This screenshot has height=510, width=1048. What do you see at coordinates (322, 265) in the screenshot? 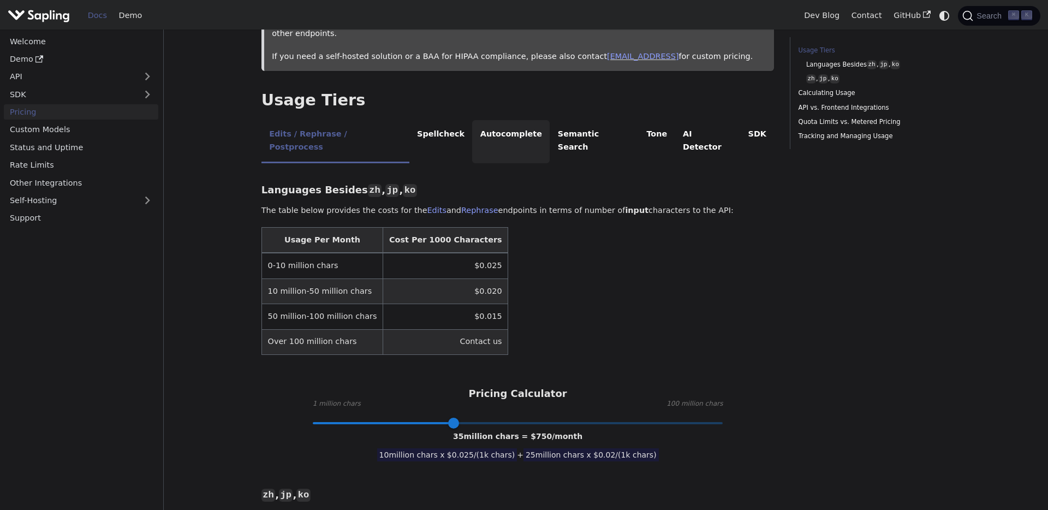
I see `td: 0-10 million chars` at bounding box center [322, 265].